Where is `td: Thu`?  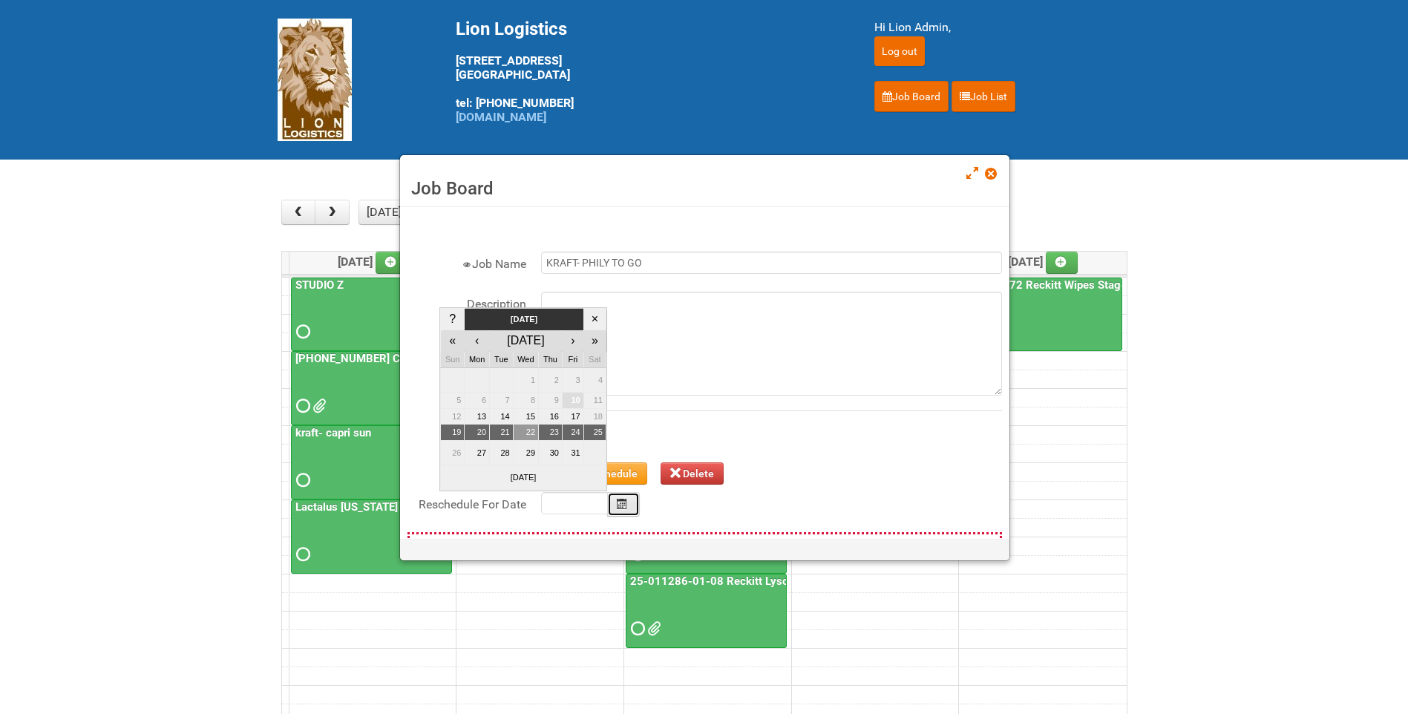 td: Thu is located at coordinates (551, 360).